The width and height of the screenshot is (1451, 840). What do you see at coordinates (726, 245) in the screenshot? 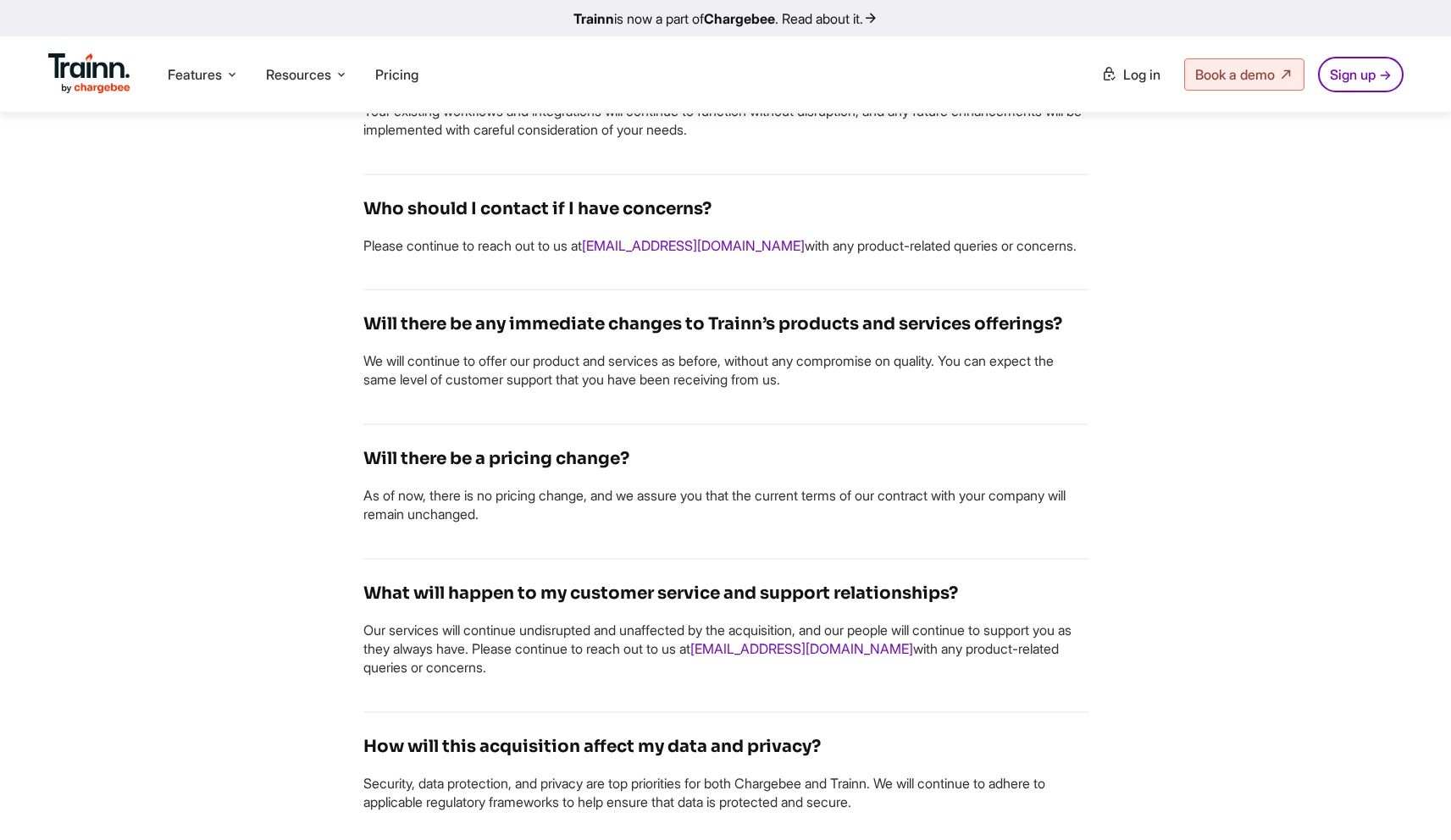
I see `p: Please continue to reach out to us at with any product-related queries or concerns.` at bounding box center [726, 245].